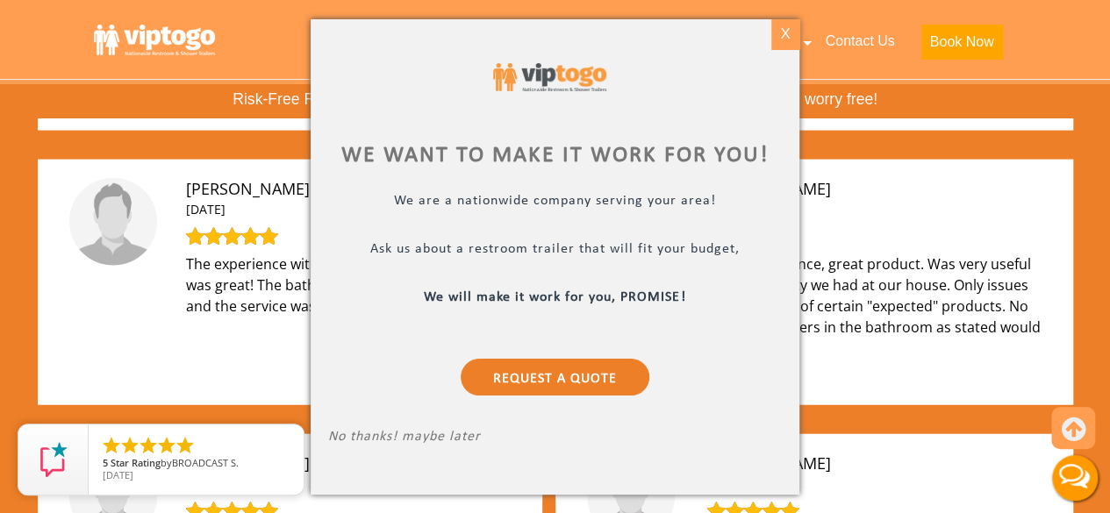  What do you see at coordinates (555, 377) in the screenshot?
I see `a: Request a Quote` at bounding box center [555, 377].